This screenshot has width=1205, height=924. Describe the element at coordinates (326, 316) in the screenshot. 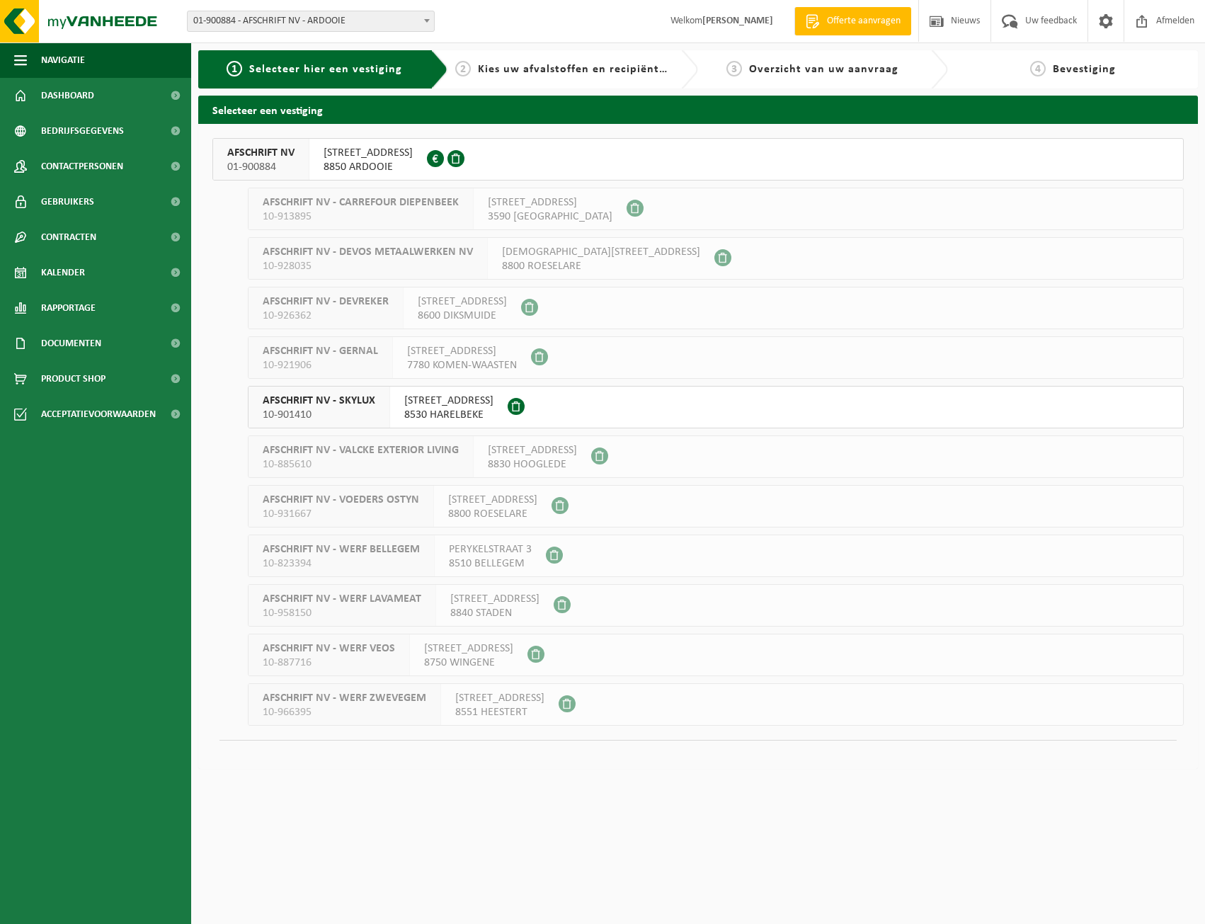

I see `span: 10-926362` at that location.